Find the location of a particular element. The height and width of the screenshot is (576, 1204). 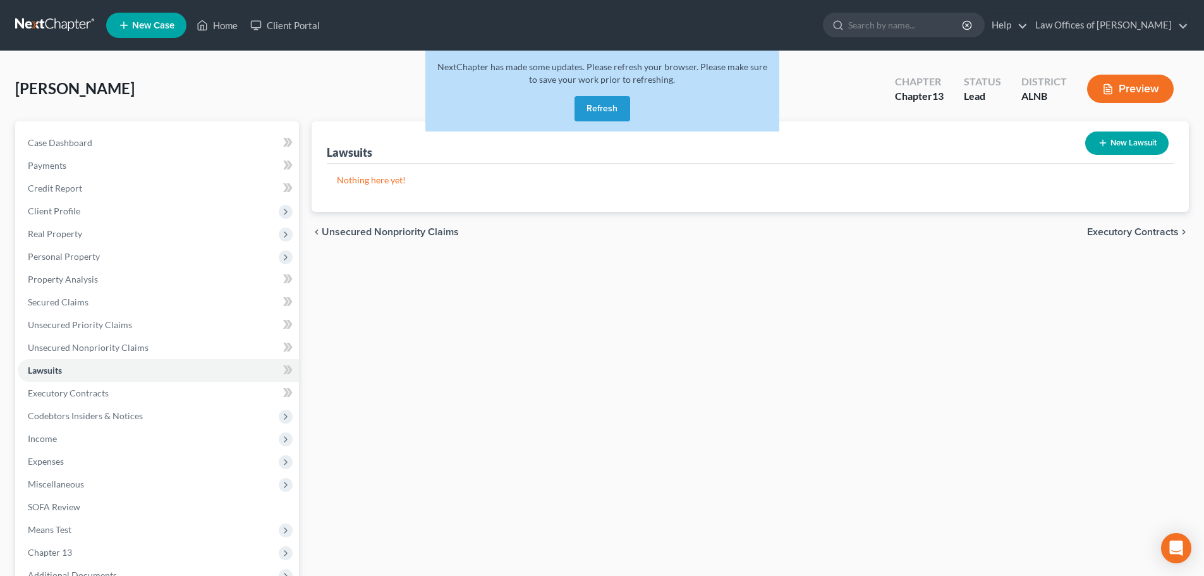

a: Case Dashboard is located at coordinates (158, 143).